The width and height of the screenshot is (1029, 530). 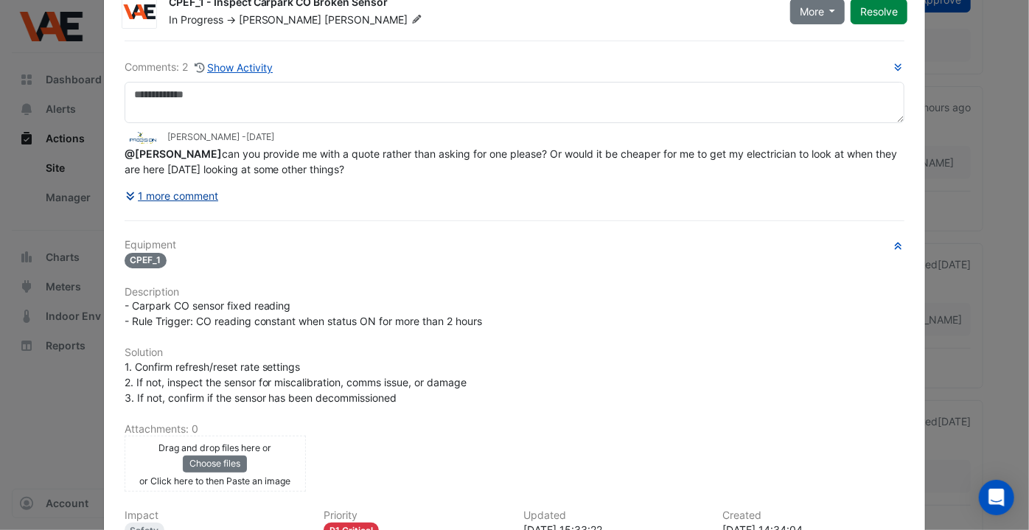 What do you see at coordinates (514, 429) in the screenshot?
I see `h6: Attachments: 0` at bounding box center [514, 429].